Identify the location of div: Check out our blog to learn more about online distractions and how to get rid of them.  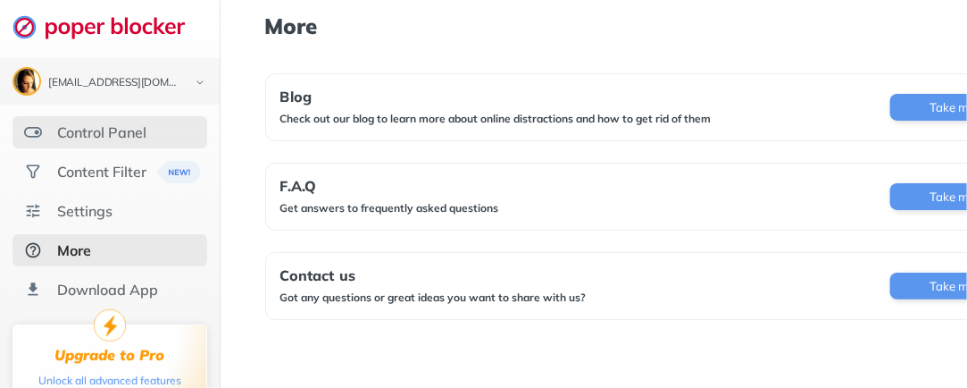
(496, 119).